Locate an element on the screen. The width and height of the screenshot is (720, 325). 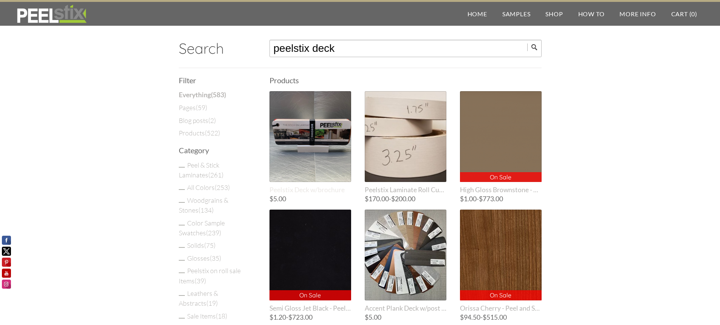
h3: Category is located at coordinates (215, 150).